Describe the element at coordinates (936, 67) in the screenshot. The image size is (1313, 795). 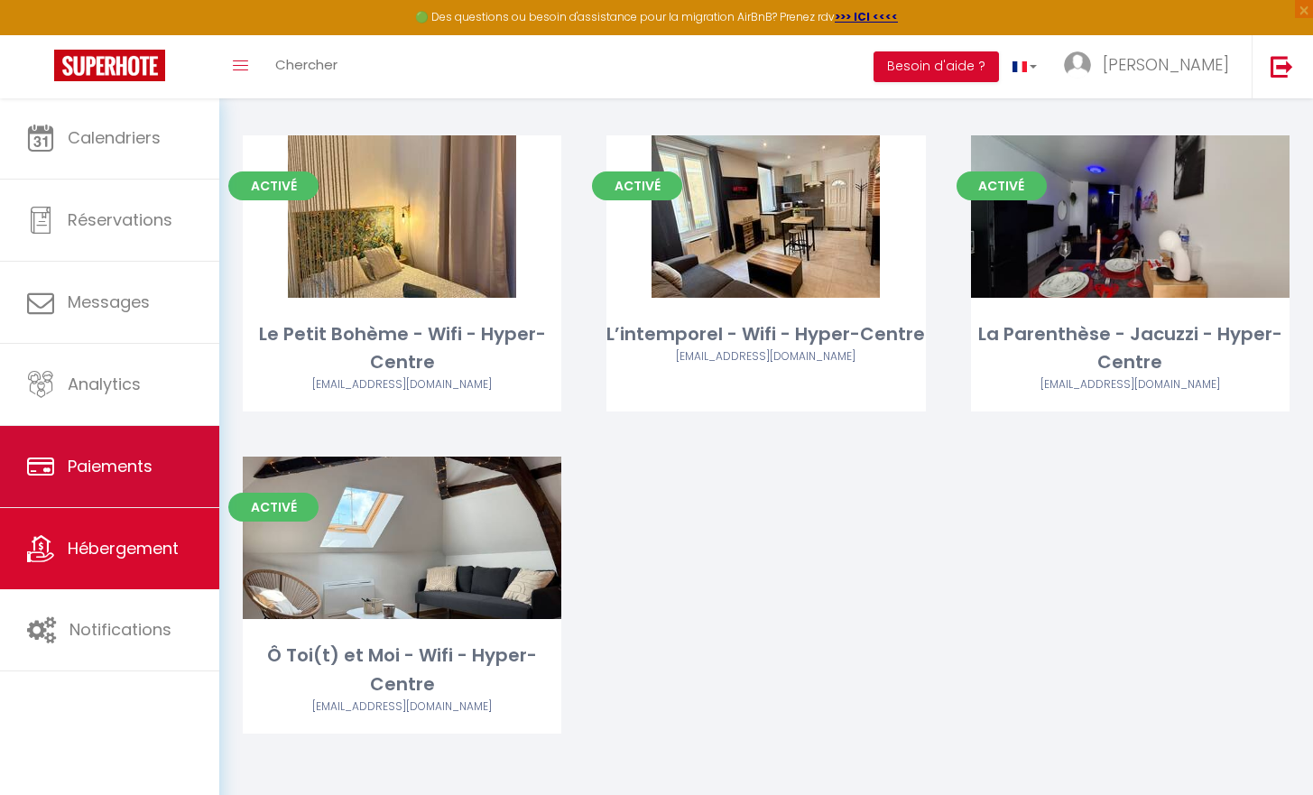
I see `button: Besoin d'aide ?` at that location.